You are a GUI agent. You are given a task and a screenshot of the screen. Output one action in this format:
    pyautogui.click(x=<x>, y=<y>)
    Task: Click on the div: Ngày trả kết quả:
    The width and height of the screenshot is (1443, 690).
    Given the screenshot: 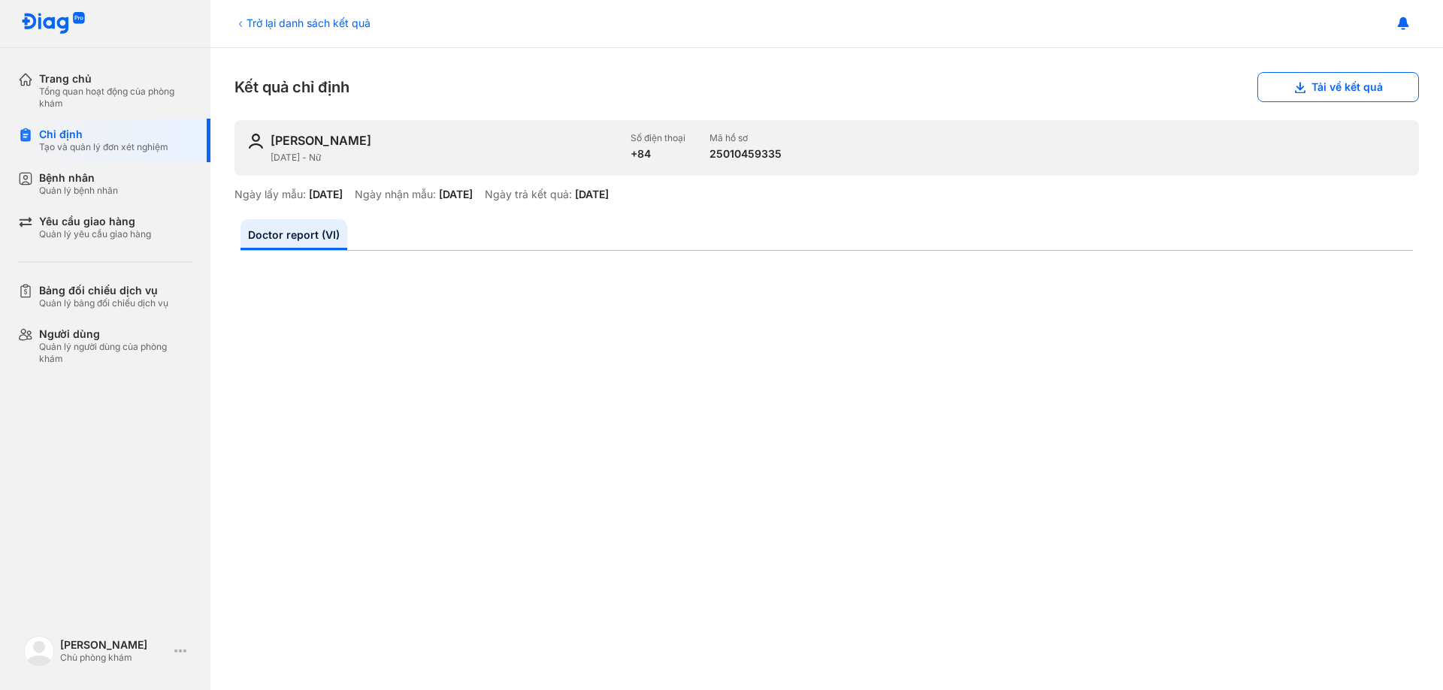 What is the action you would take?
    pyautogui.click(x=528, y=195)
    